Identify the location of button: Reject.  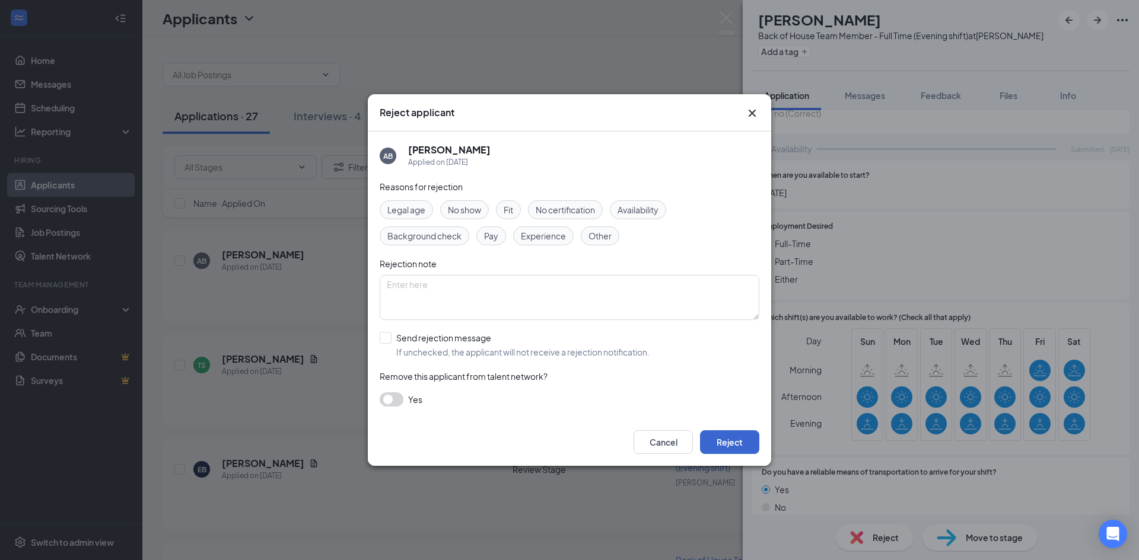
(729, 442).